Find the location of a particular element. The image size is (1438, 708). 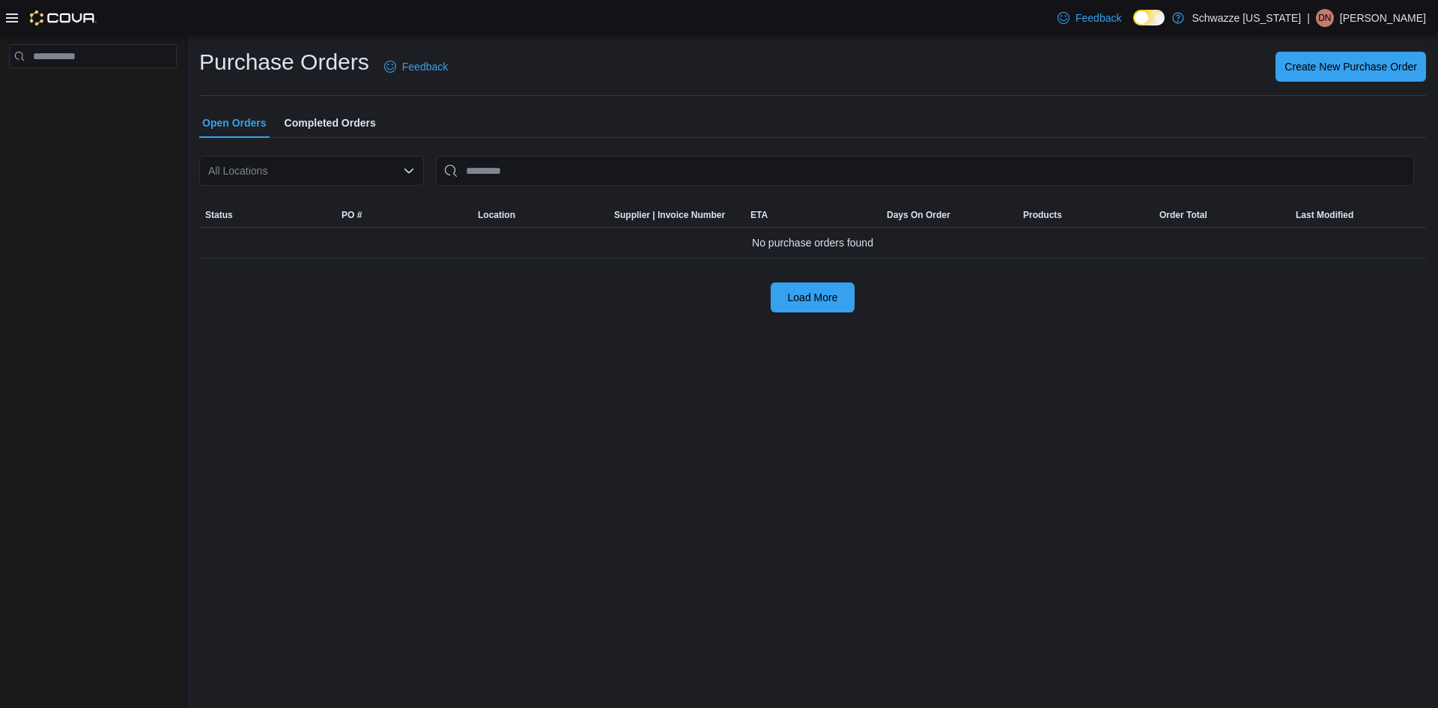

button: Load More is located at coordinates (813, 297).